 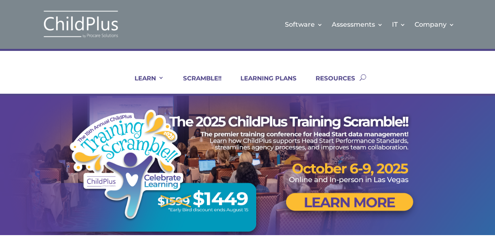 I want to click on a: Company, so click(x=434, y=24).